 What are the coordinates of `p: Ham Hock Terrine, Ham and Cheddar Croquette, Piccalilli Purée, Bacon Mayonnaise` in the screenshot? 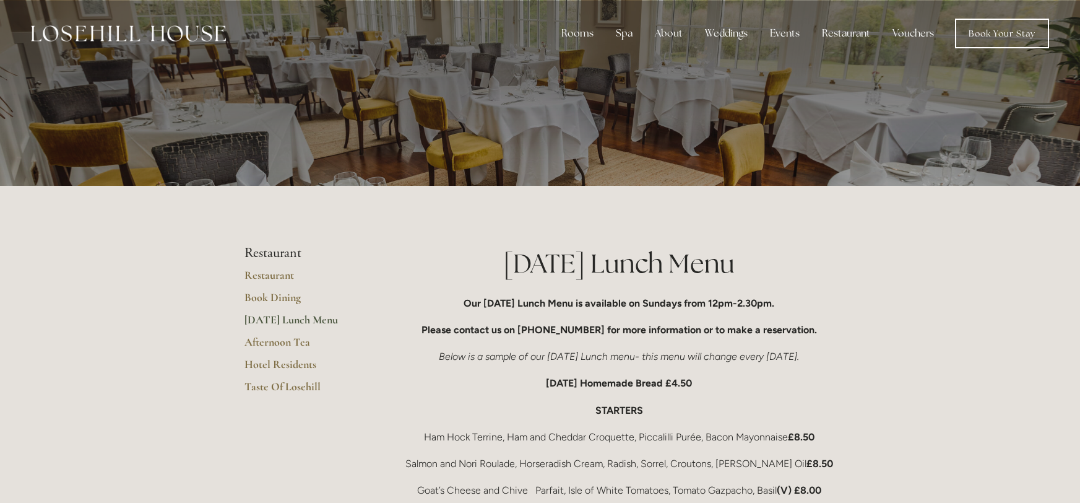 It's located at (619, 436).